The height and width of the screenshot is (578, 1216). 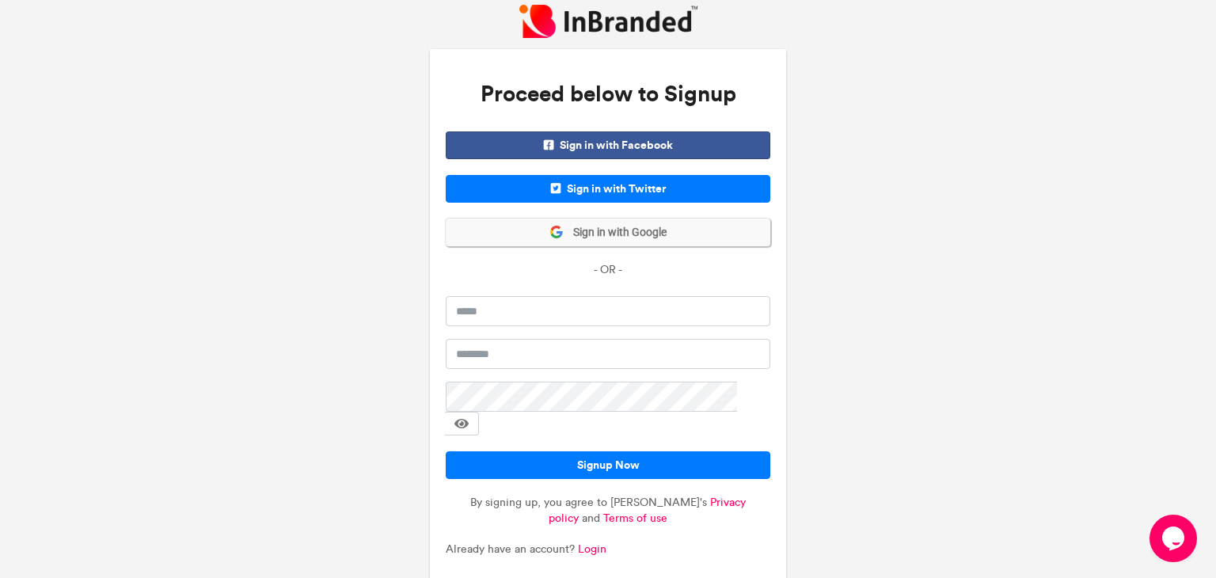 I want to click on p: Already have an account?, so click(x=608, y=549).